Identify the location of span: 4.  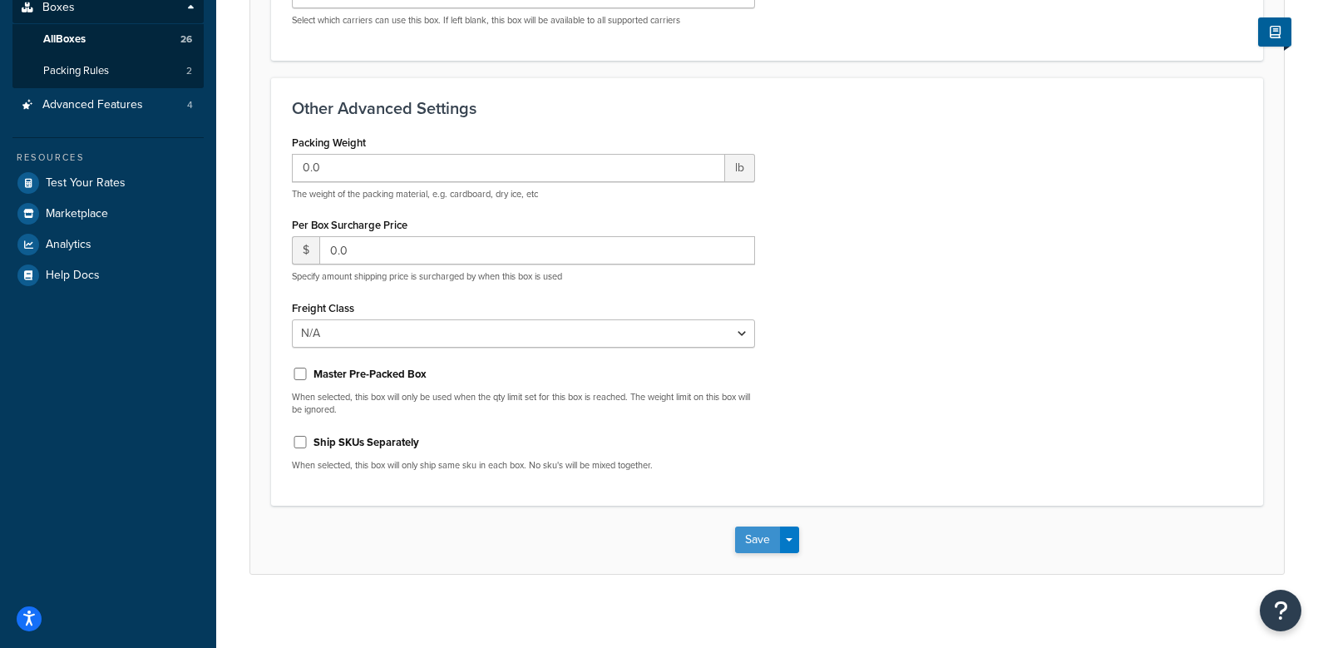
(190, 105).